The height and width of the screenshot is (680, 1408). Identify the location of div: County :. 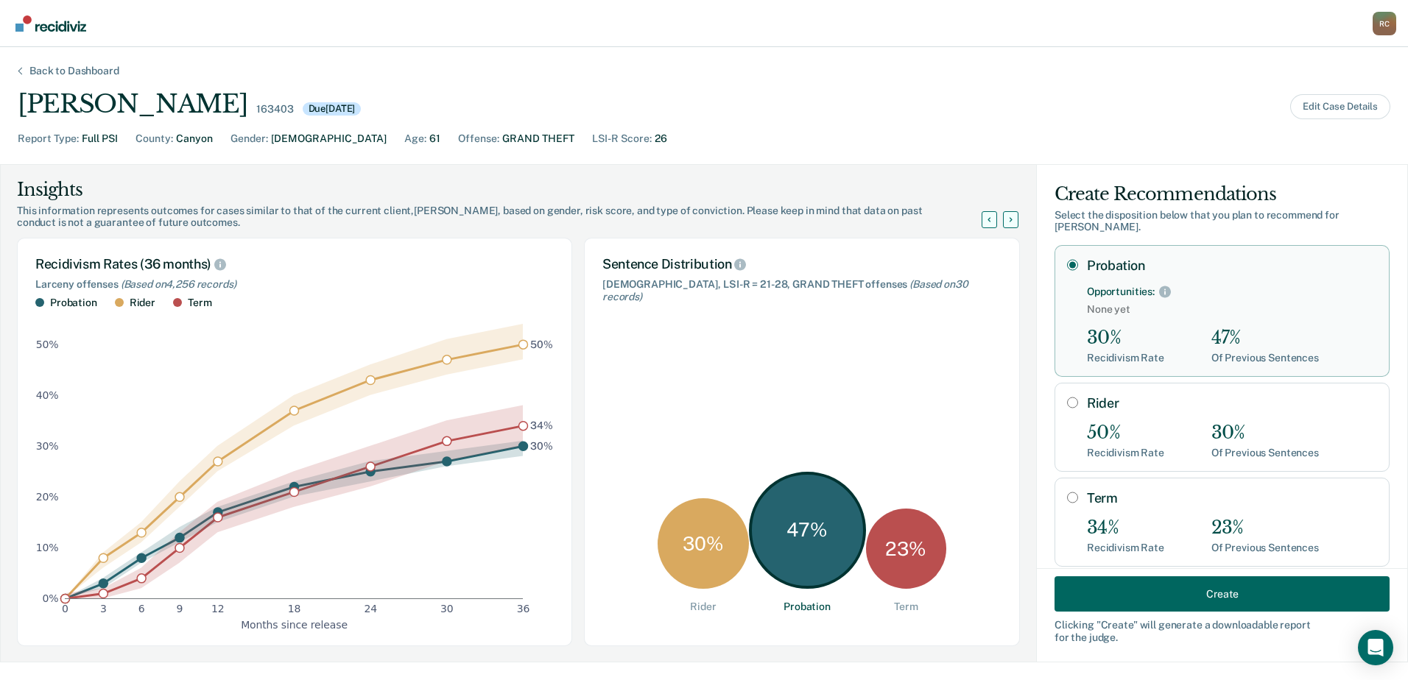
(154, 138).